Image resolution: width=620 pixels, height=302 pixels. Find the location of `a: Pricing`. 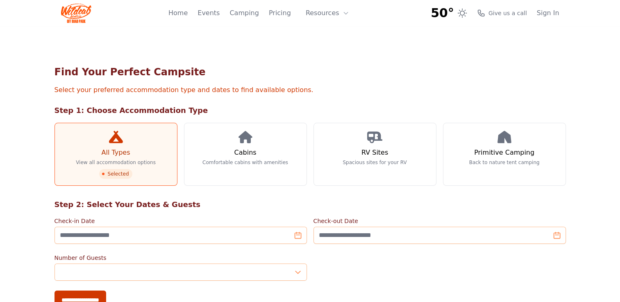

a: Pricing is located at coordinates (280, 13).